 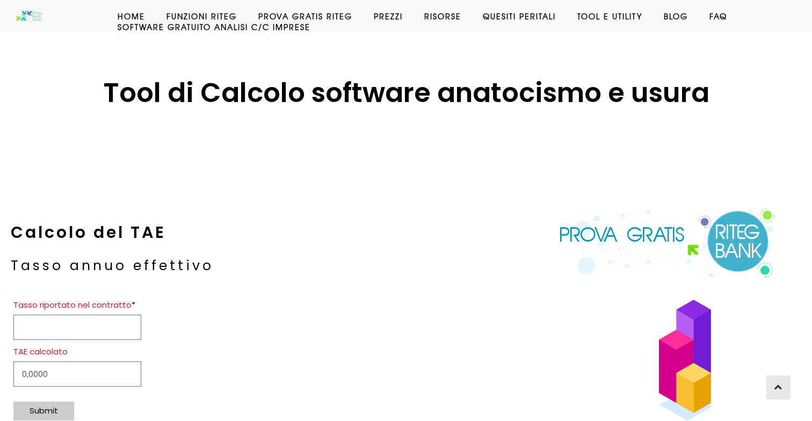 What do you see at coordinates (72, 304) in the screenshot?
I see `span: Tasso riportato nel contratto` at bounding box center [72, 304].